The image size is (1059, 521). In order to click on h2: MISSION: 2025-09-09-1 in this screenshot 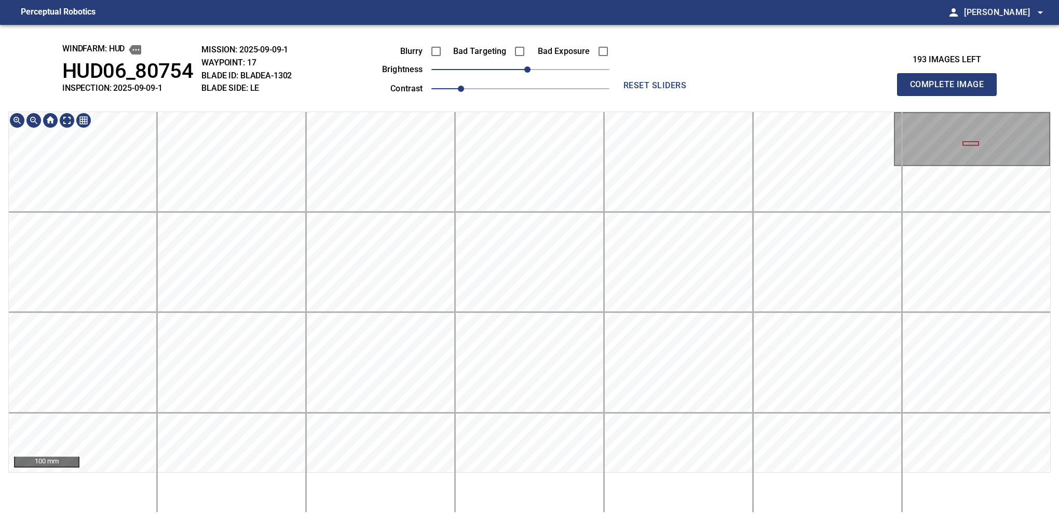, I will do `click(247, 49)`.